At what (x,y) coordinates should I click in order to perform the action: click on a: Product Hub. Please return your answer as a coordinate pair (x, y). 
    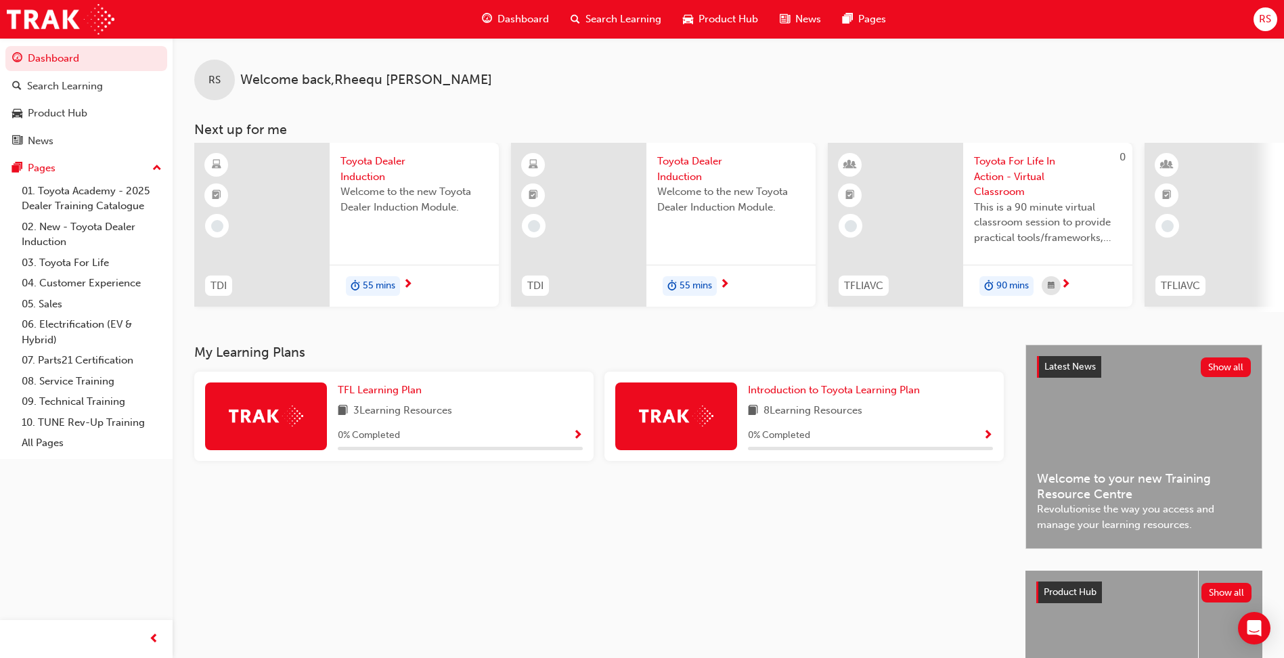
    Looking at the image, I should click on (86, 113).